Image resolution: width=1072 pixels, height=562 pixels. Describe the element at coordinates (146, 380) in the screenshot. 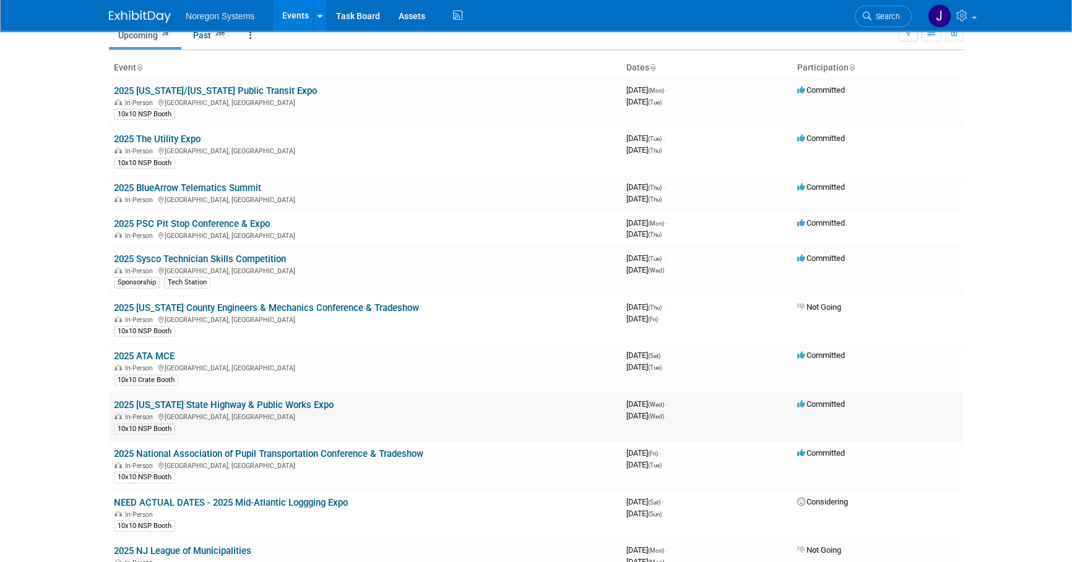

I see `div: 10x10 Crate Booth` at that location.